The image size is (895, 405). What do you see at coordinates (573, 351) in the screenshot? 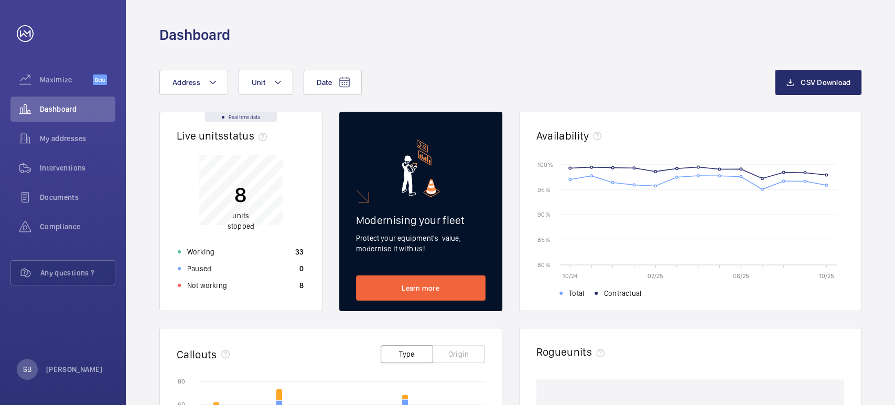
I see `h2: Rogue` at bounding box center [573, 351].